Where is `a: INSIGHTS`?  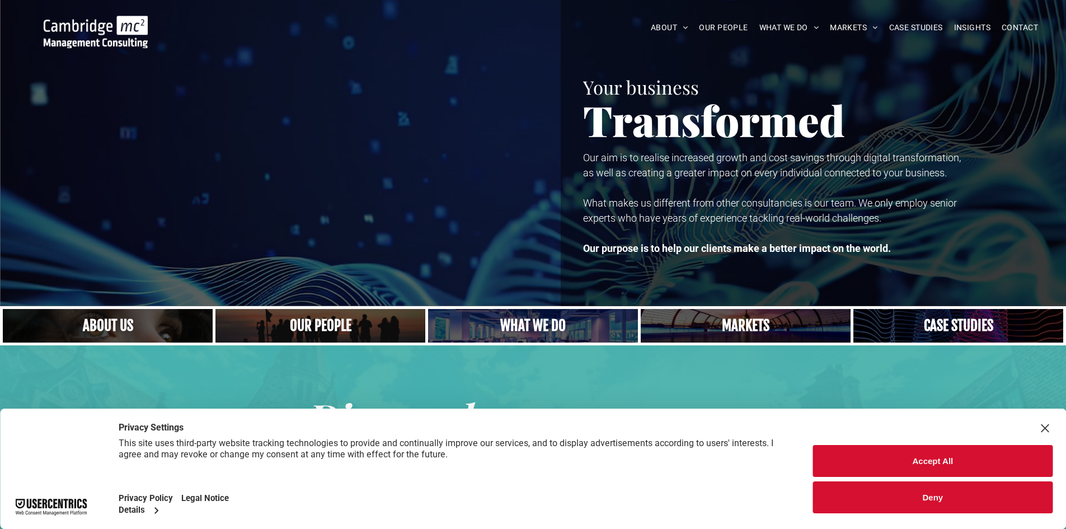 a: INSIGHTS is located at coordinates (972, 27).